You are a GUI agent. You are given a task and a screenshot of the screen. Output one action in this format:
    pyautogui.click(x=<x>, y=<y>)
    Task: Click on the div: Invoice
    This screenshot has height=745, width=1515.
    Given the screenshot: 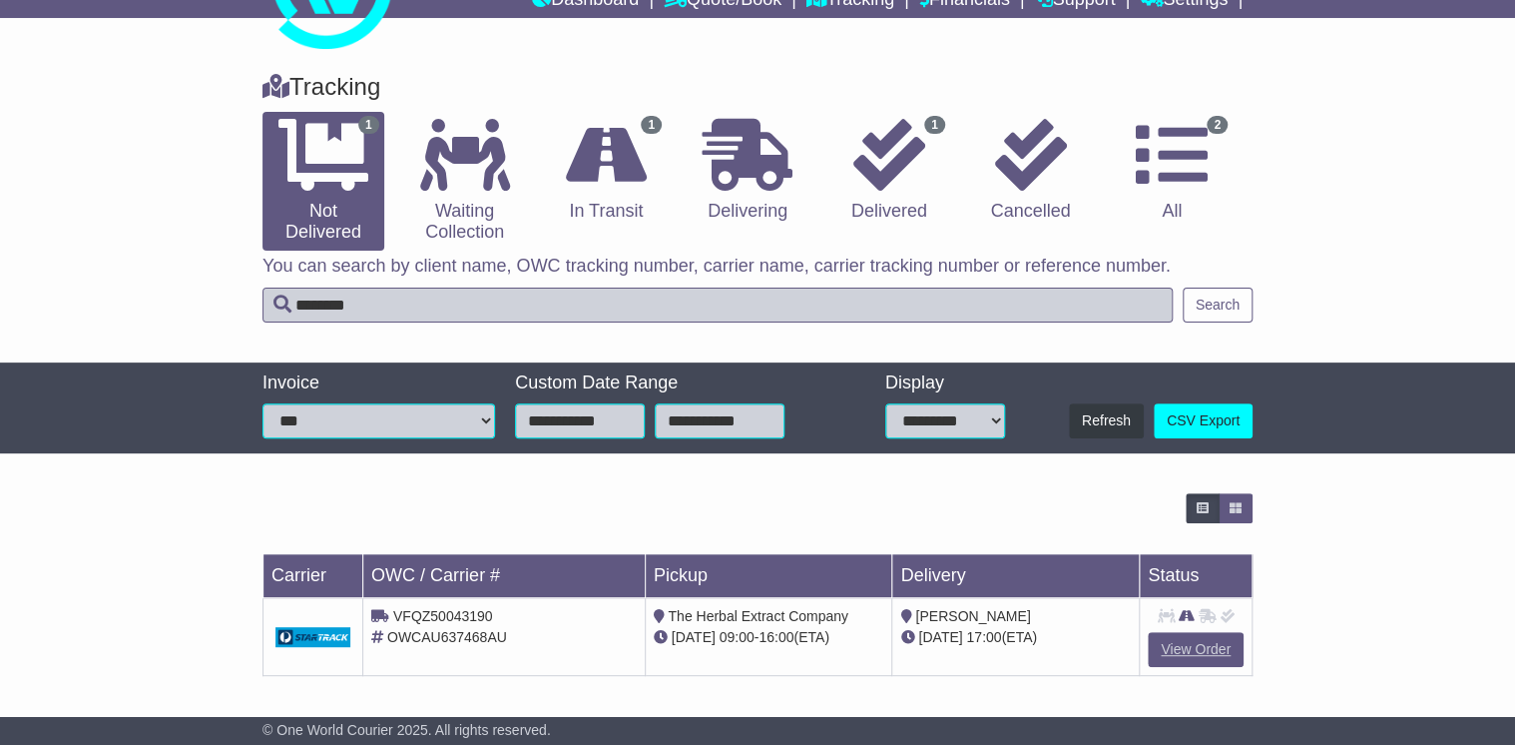 What is the action you would take?
    pyautogui.click(x=378, y=383)
    